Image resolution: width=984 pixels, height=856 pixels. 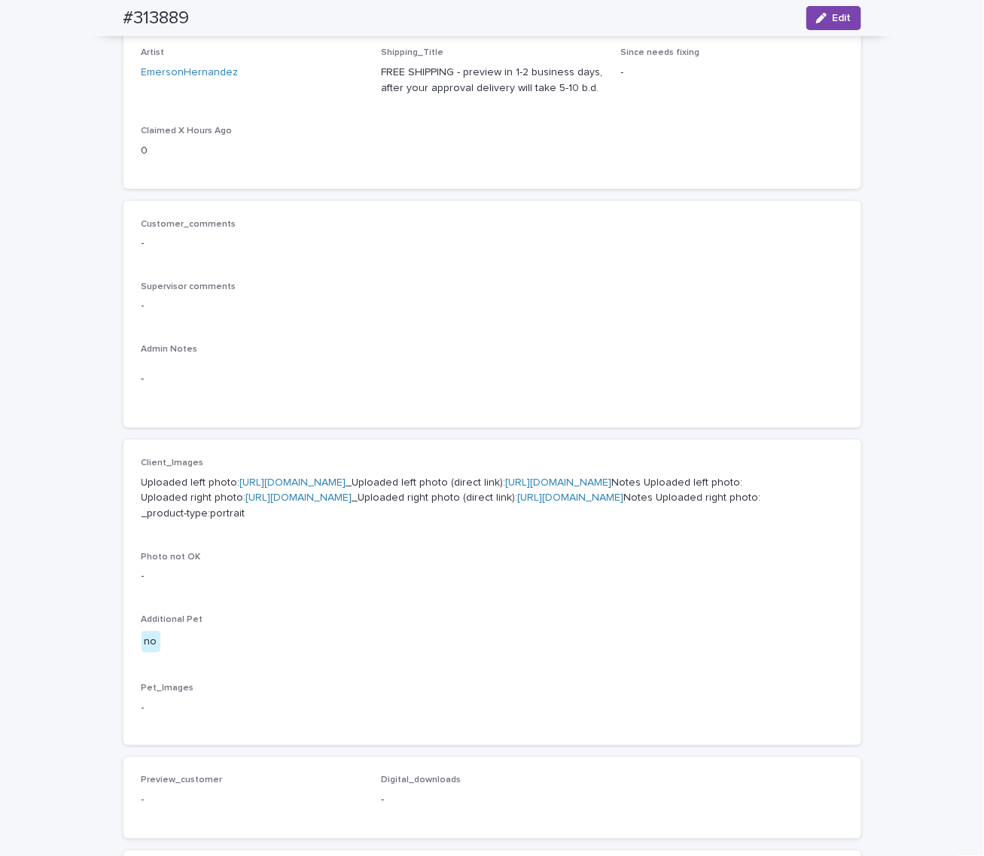 What do you see at coordinates (833, 18) in the screenshot?
I see `button: Edit` at bounding box center [833, 18].